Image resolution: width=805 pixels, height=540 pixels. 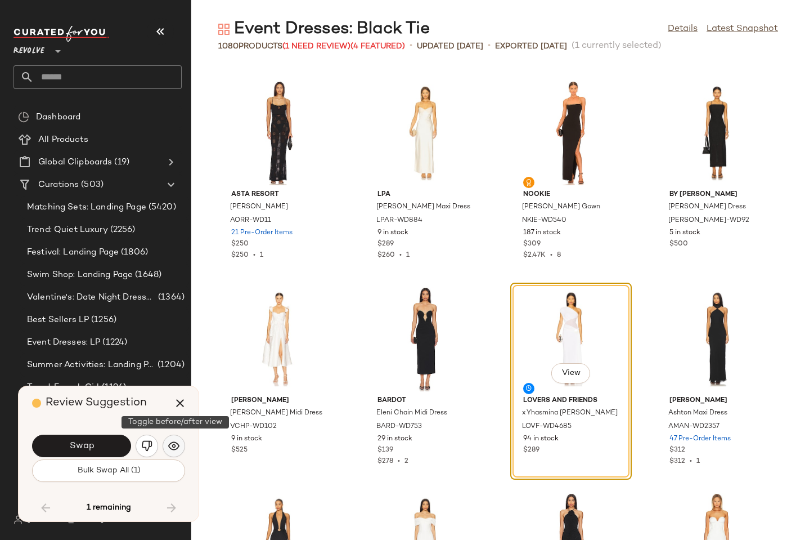 I want to click on span: (1 currently selected), so click(x=617, y=46).